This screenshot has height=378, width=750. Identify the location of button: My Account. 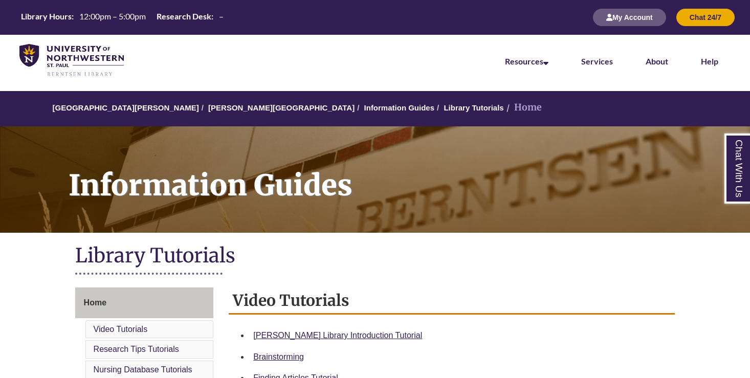
(629, 17).